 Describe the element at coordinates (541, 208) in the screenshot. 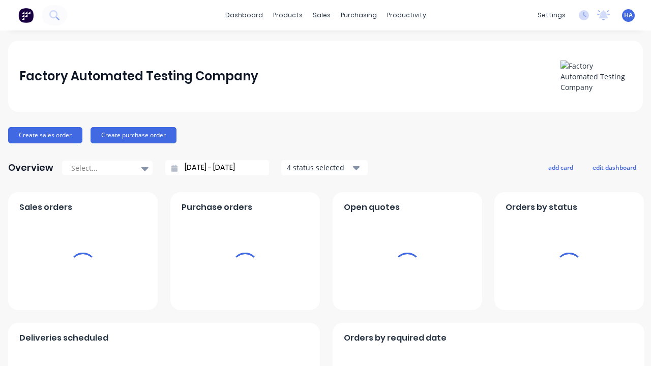

I see `span: Orders by status` at that location.